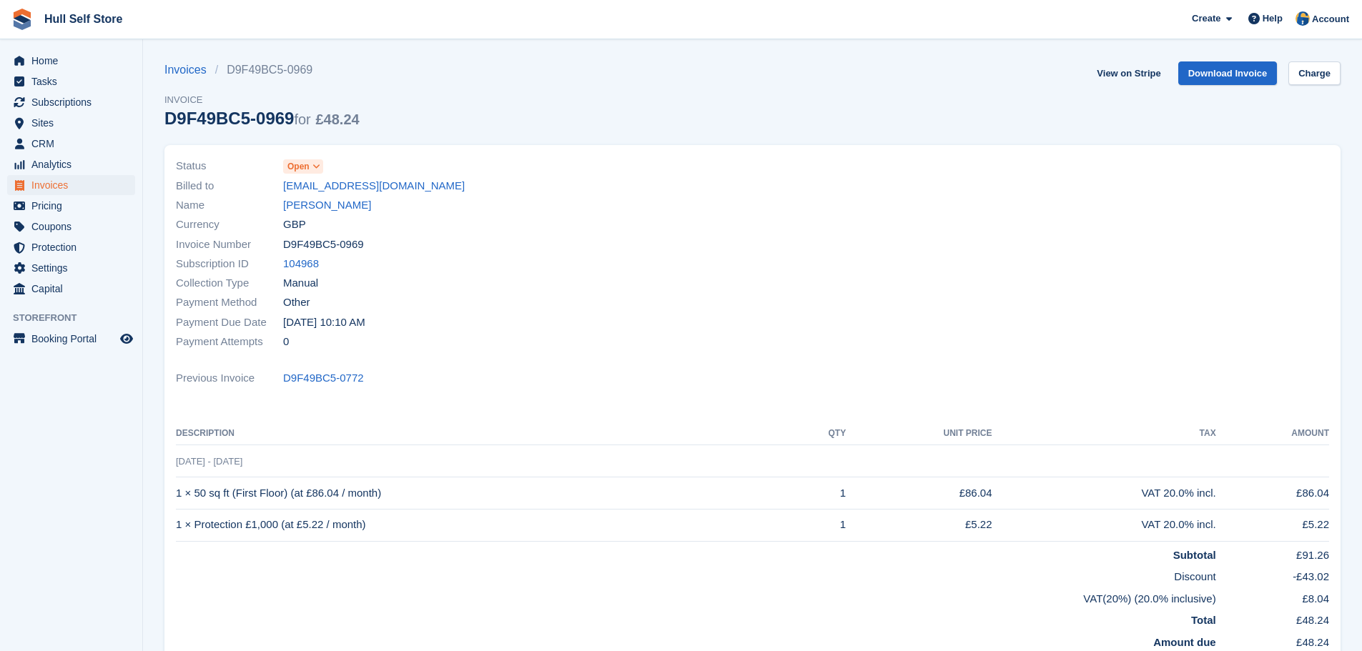 The width and height of the screenshot is (1362, 651). What do you see at coordinates (302, 119) in the screenshot?
I see `span: for` at bounding box center [302, 119].